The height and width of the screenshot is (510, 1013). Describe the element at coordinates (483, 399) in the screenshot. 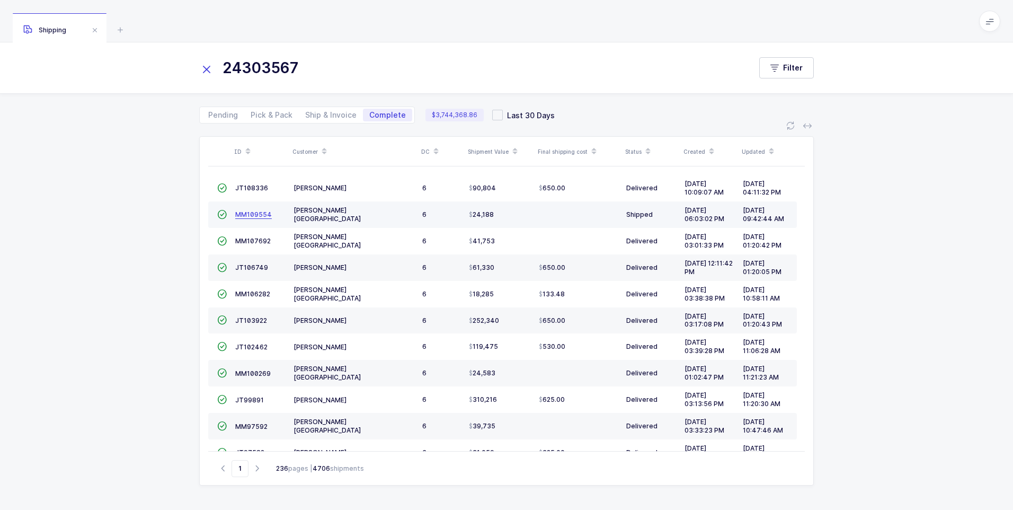

I see `span: 310,216` at that location.